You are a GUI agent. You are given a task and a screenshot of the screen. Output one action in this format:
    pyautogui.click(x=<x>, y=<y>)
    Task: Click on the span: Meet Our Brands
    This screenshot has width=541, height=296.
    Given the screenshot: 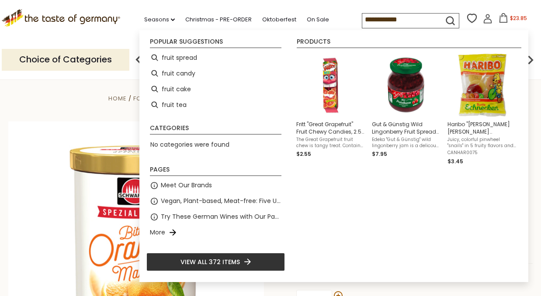 What is the action you would take?
    pyautogui.click(x=186, y=185)
    